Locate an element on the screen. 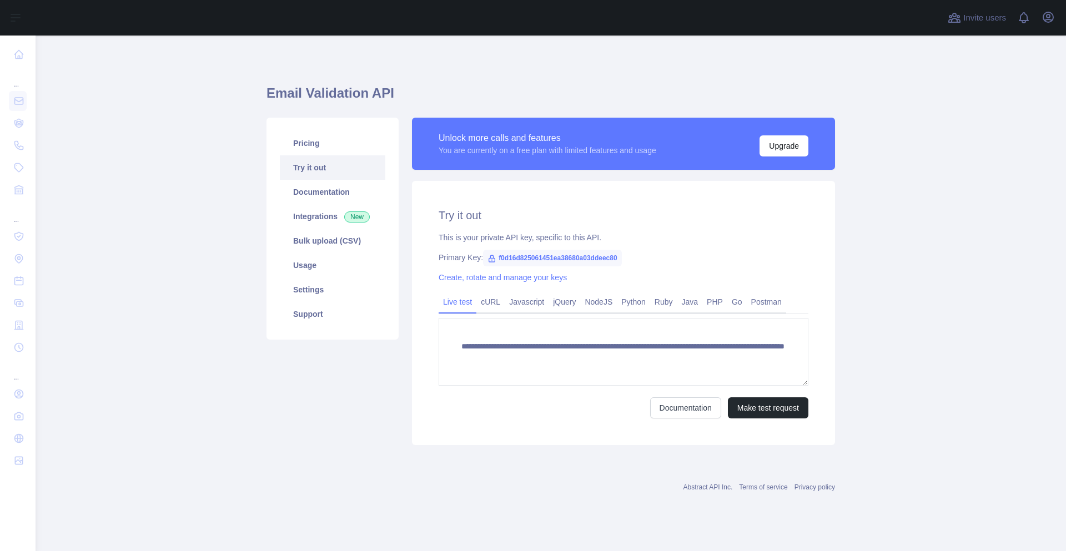  div: Unlock more calls and features is located at coordinates (547, 138).